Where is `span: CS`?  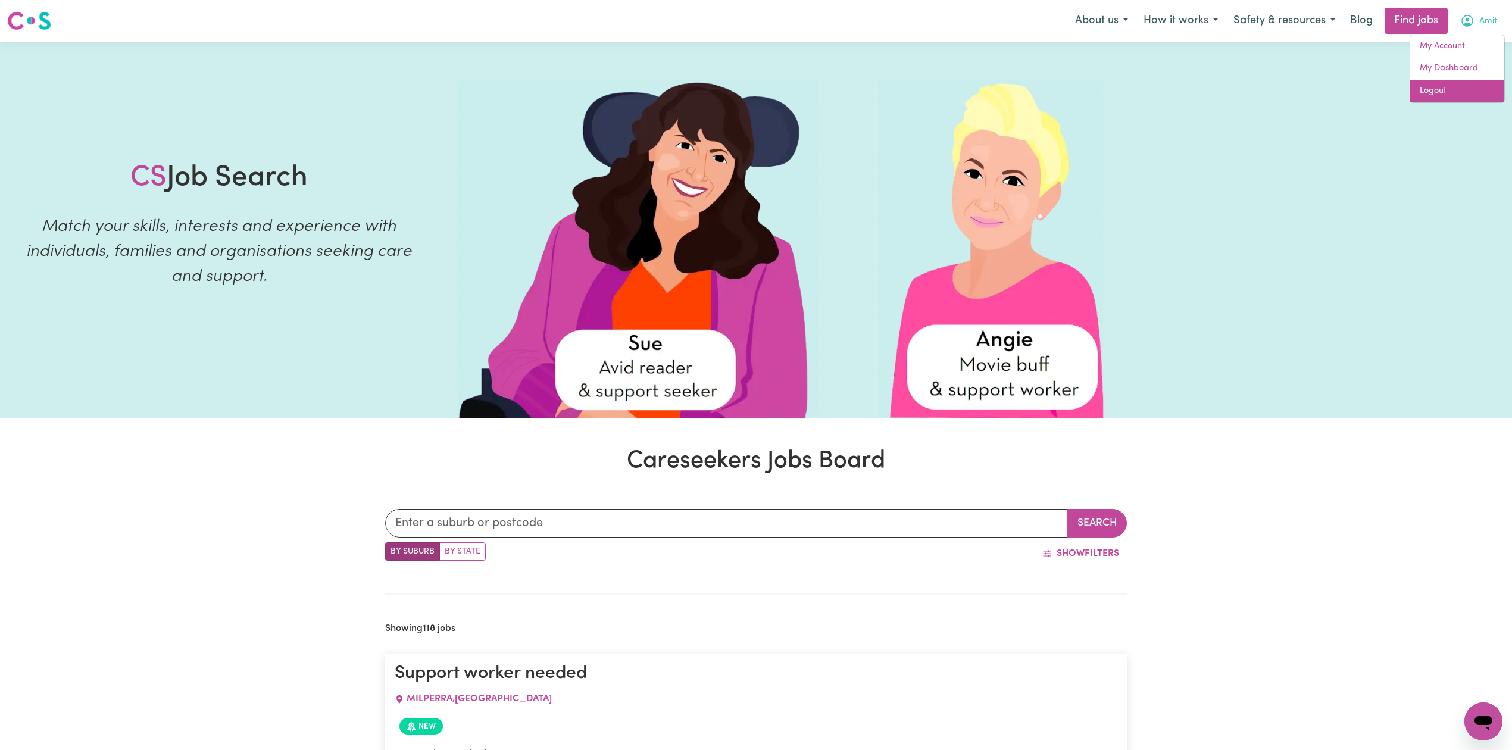
span: CS is located at coordinates (148, 178).